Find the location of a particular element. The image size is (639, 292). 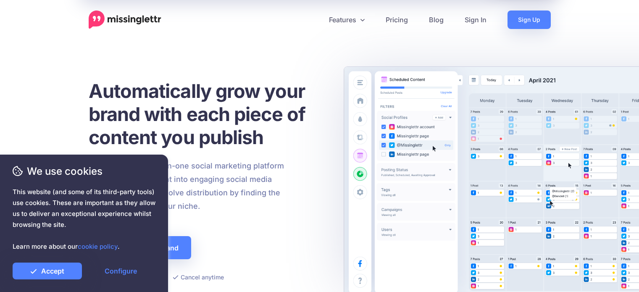

a: Configure is located at coordinates (121, 271).